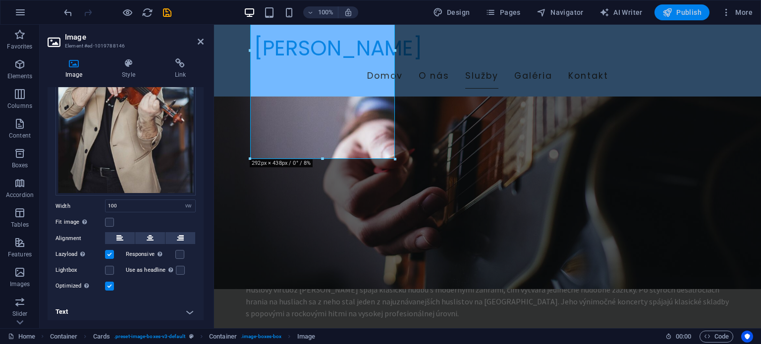 The height and width of the screenshot is (344, 761). What do you see at coordinates (167, 12) in the screenshot?
I see `button: save` at bounding box center [167, 12].